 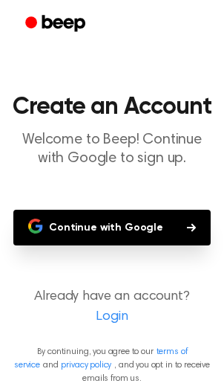 What do you see at coordinates (86, 365) in the screenshot?
I see `a: privacy policy` at bounding box center [86, 365].